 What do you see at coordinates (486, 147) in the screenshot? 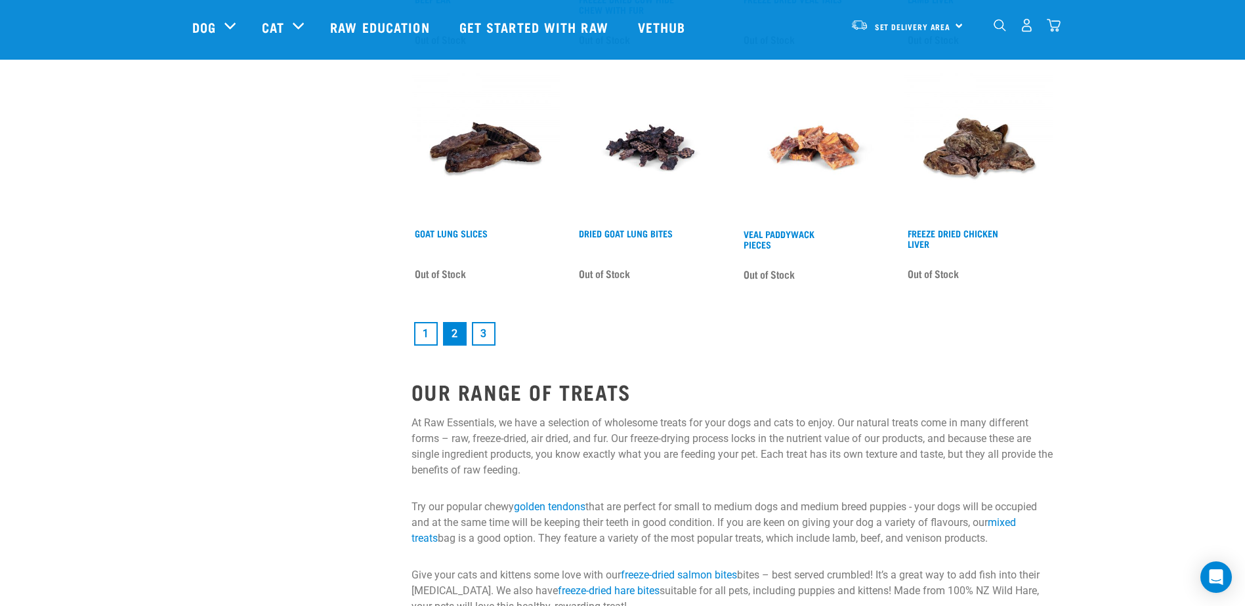
I see `img: 59052` at bounding box center [486, 147].